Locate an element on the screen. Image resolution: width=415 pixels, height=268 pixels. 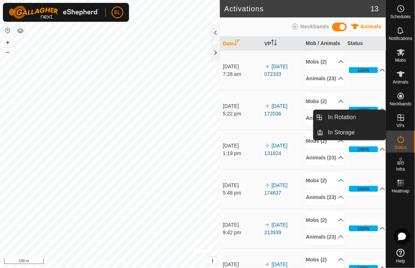
span: 13 is located at coordinates (375, 9).